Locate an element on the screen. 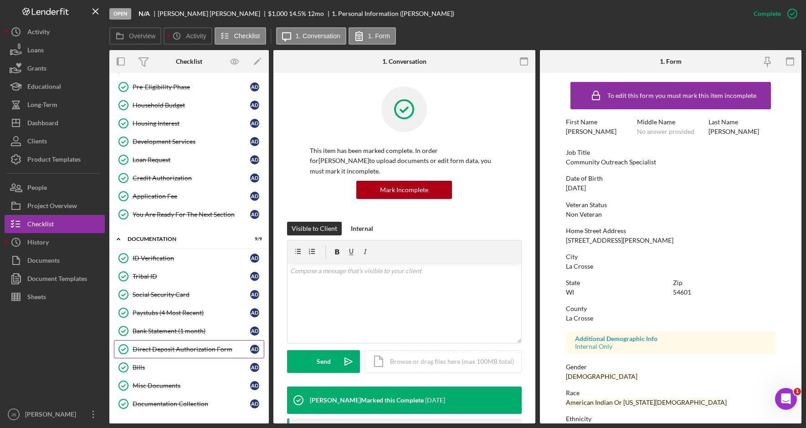 This screenshot has height=428, width=806. button: Internal is located at coordinates (362, 229).